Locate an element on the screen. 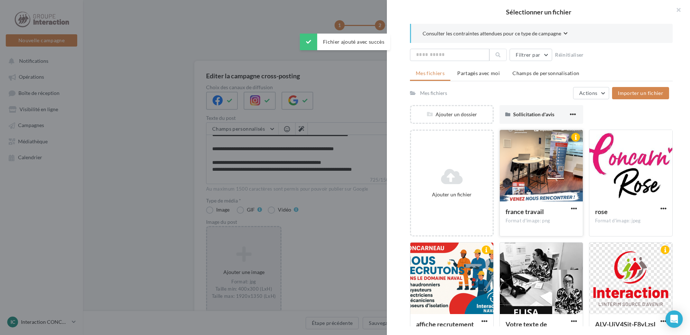 This screenshot has height=335, width=690. div: Fichier ajouté avec succès is located at coordinates (345, 42).